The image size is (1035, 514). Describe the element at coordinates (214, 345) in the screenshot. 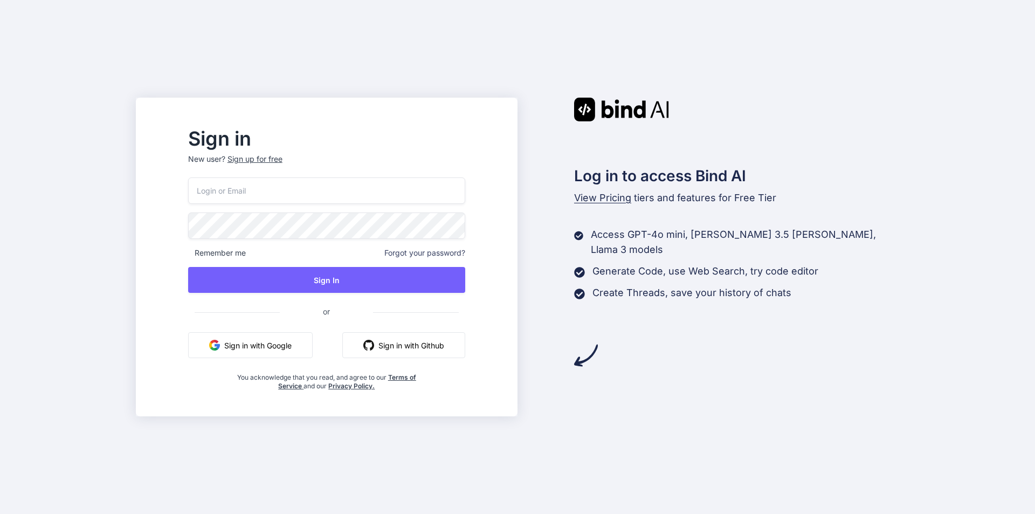

I see `img: google` at that location.